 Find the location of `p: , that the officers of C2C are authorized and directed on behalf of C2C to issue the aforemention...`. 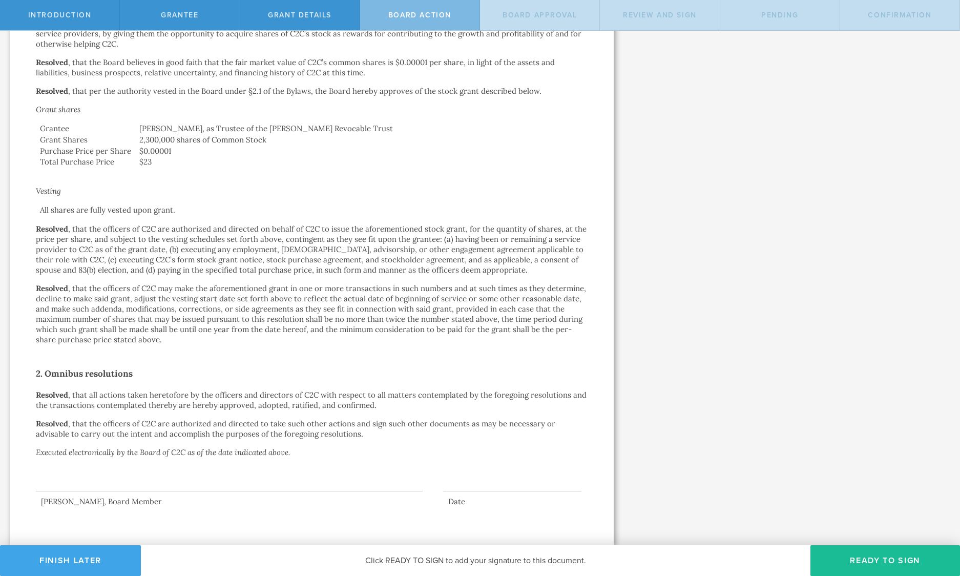

p: , that the officers of C2C are authorized and directed on behalf of C2C to issue the aforemention... is located at coordinates (312, 250).